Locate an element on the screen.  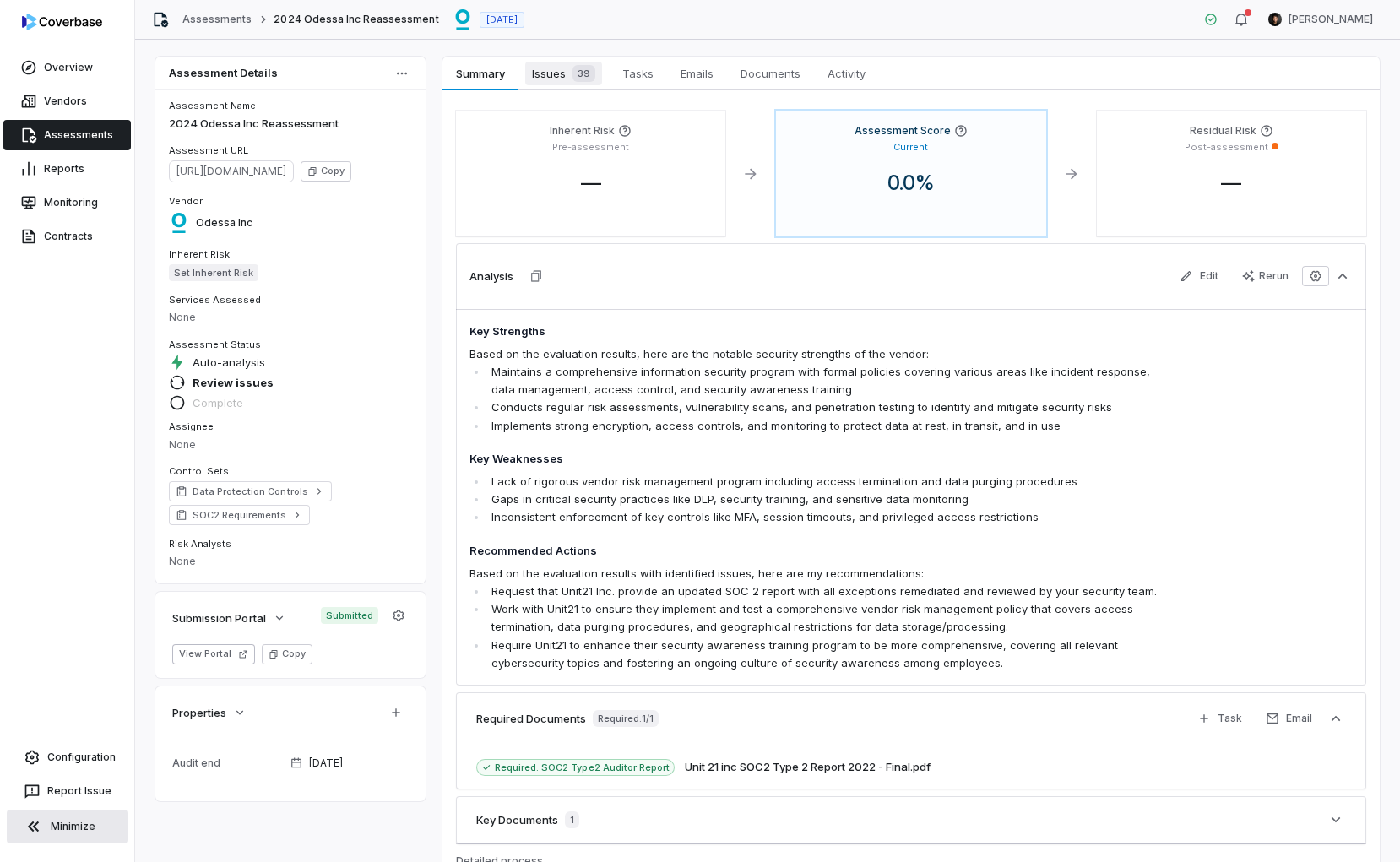
button: https://odessainc.com/Odessa Inc is located at coordinates (210, 223).